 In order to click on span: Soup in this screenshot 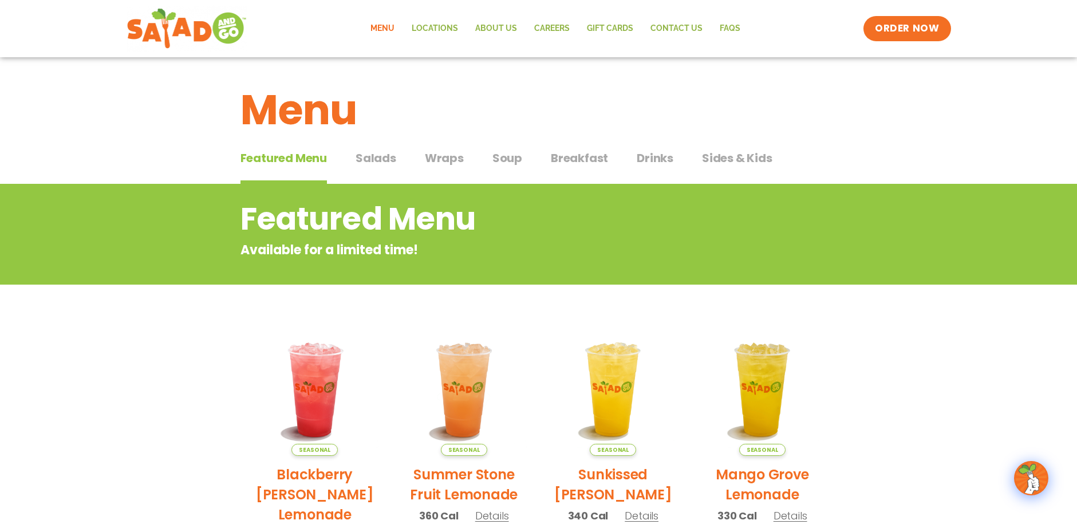, I will do `click(507, 158)`.